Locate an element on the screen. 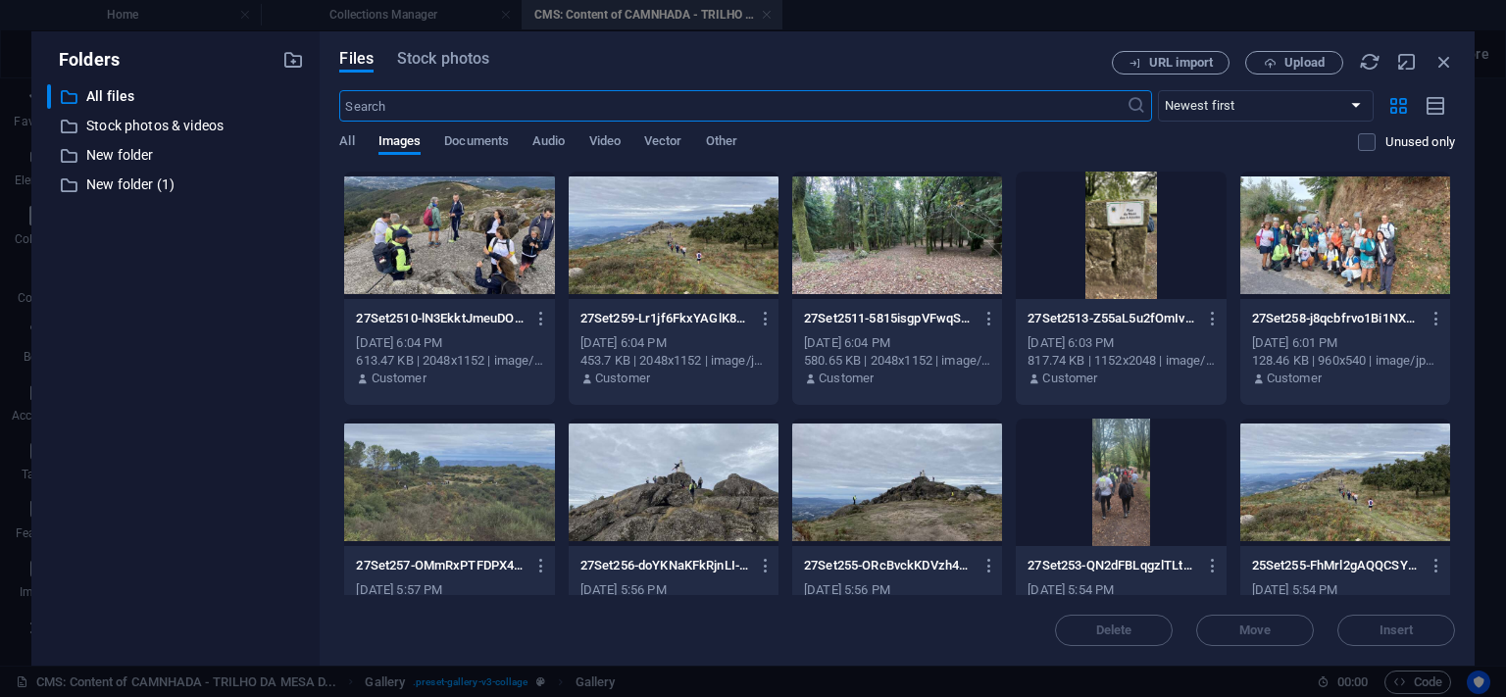 The height and width of the screenshot is (697, 1506). i: Close is located at coordinates (1444, 62).